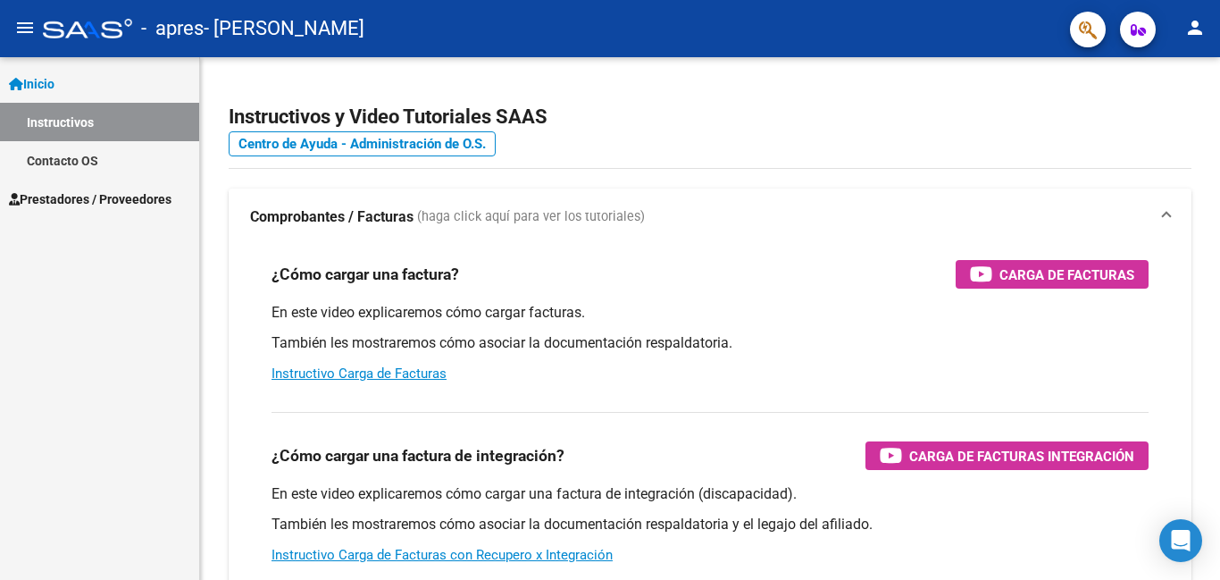 This screenshot has width=1220, height=580. Describe the element at coordinates (25, 28) in the screenshot. I see `mat-icon: menu` at that location.